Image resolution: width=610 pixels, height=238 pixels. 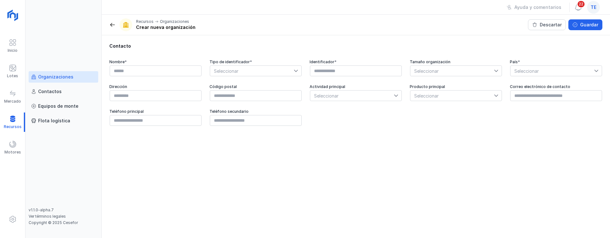 What do you see at coordinates (13, 15) in the screenshot?
I see `img: logoRight.svg` at bounding box center [13, 15].